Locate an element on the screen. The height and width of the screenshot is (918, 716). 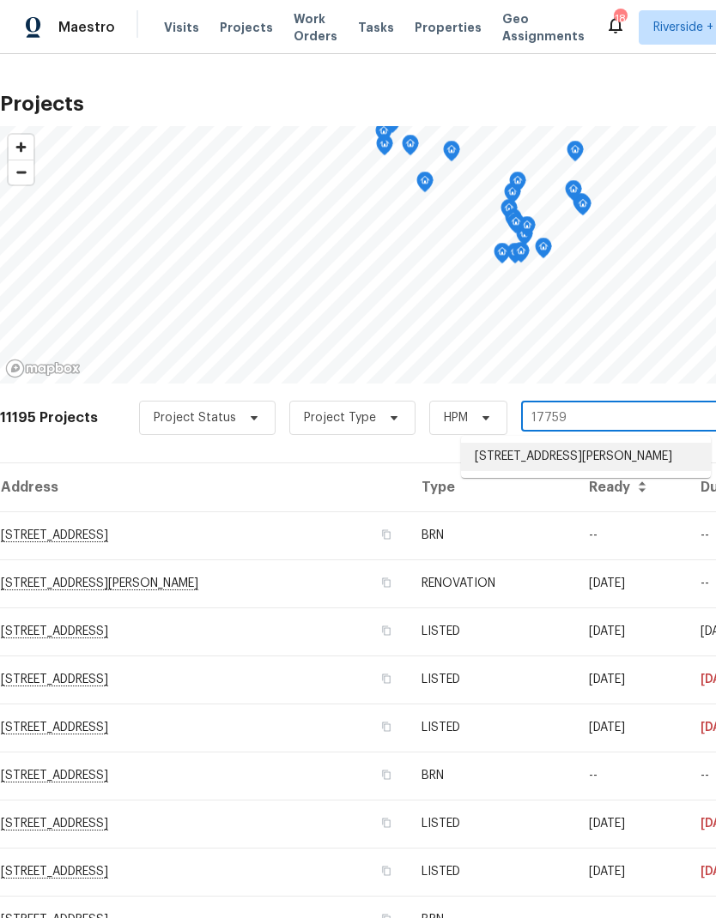
span: Visits is located at coordinates (181, 27).